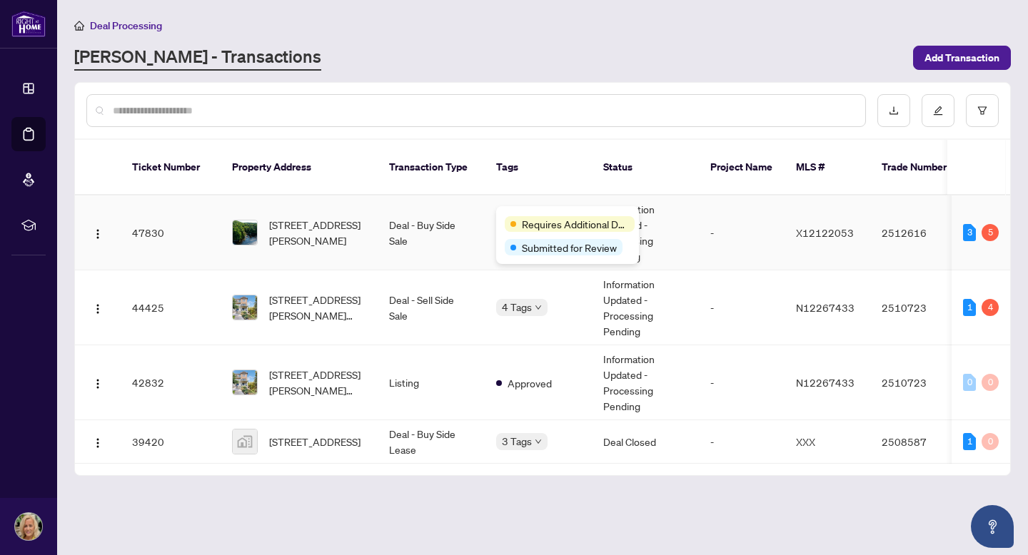 The height and width of the screenshot is (555, 1028). I want to click on td: Deal - Buy Side Sale, so click(431, 233).